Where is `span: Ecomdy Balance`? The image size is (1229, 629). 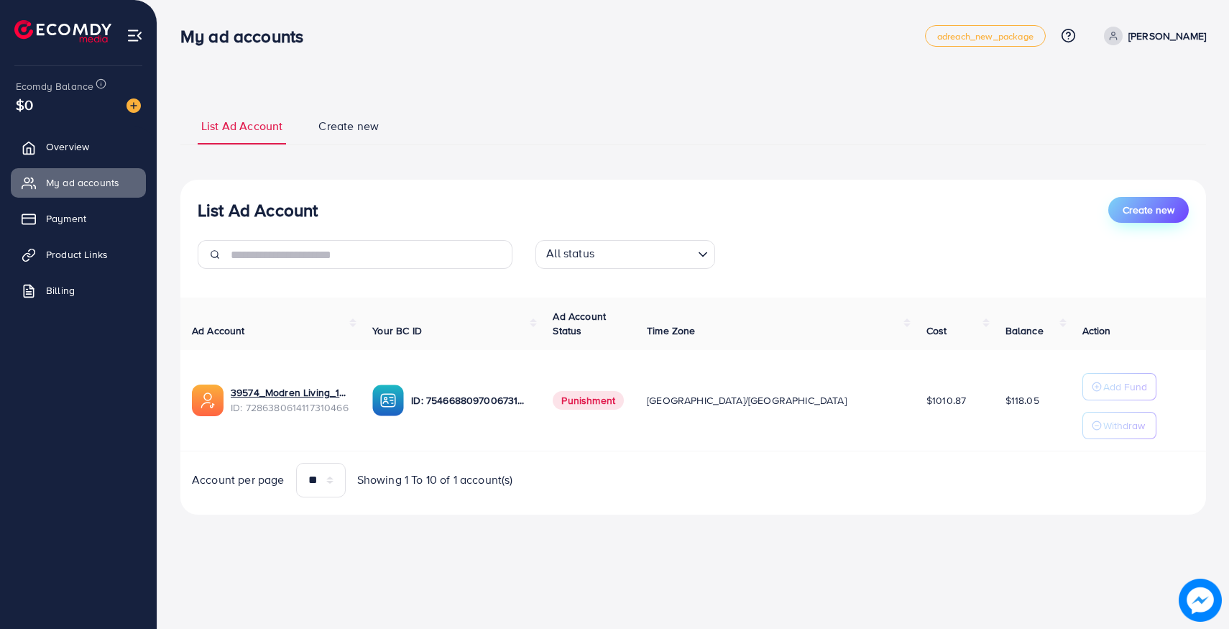 span: Ecomdy Balance is located at coordinates (55, 86).